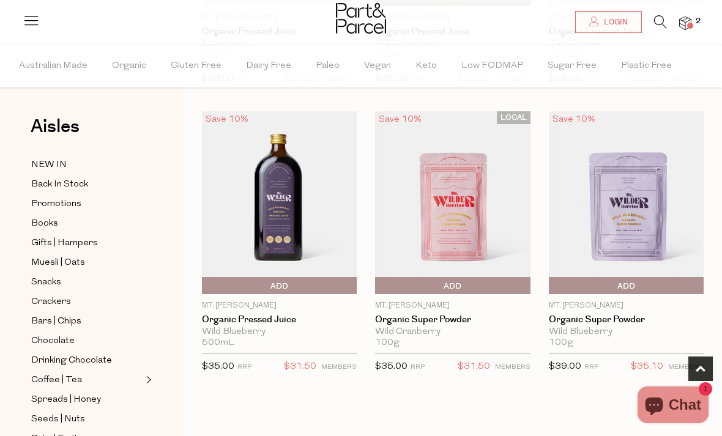 The width and height of the screenshot is (722, 436). I want to click on span: 2, so click(698, 21).